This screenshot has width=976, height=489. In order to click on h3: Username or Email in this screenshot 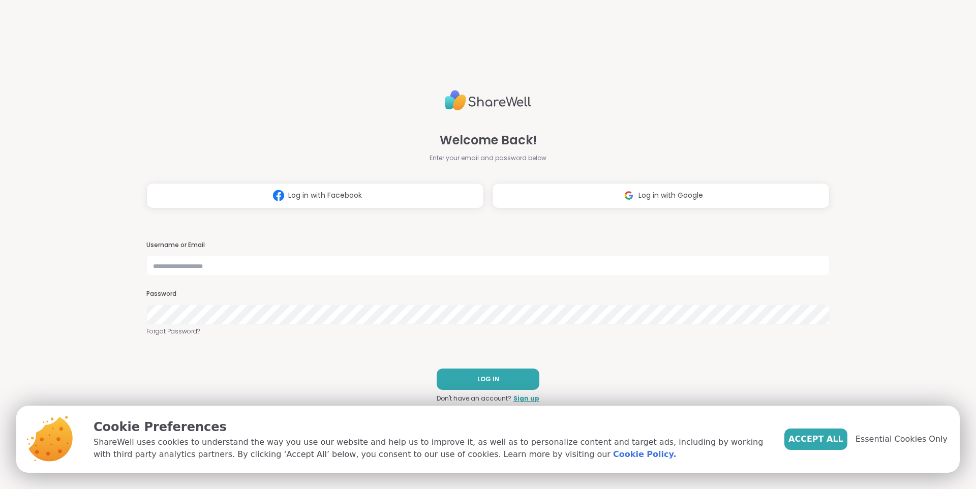, I will do `click(488, 245)`.